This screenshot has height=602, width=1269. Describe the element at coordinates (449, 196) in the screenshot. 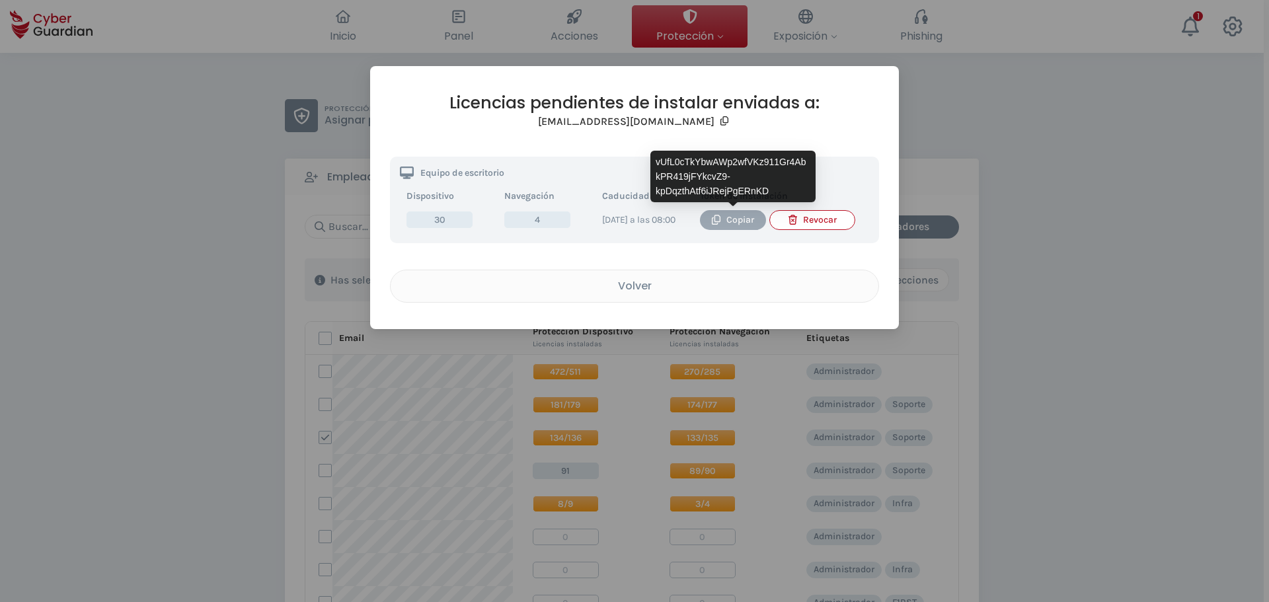

I see `th: Dispositivo` at that location.